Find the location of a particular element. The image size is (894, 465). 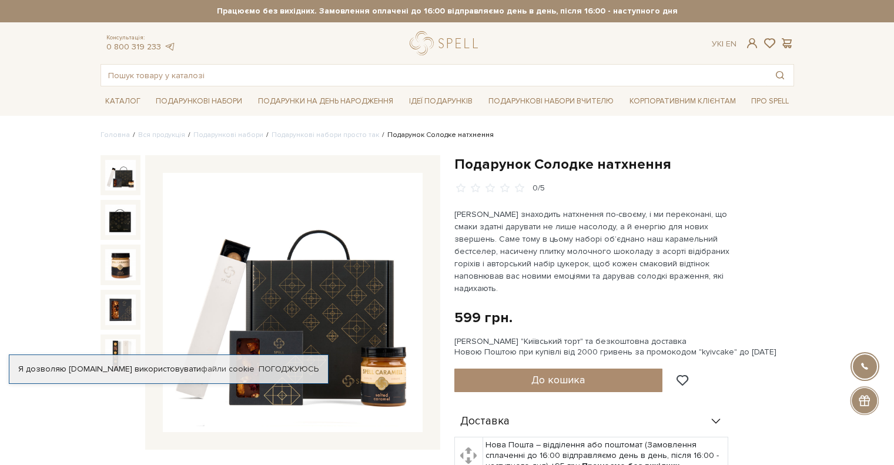

a: Про Spell is located at coordinates (770, 101).